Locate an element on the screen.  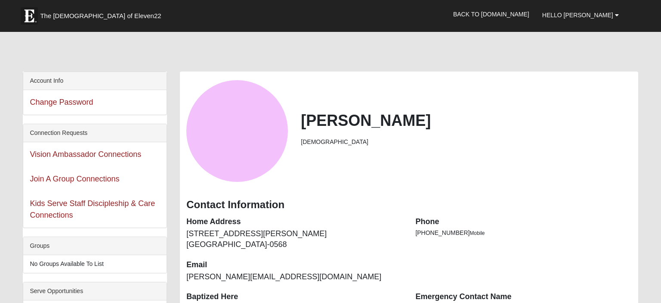
a: Vision Ambassador Connections is located at coordinates (85, 154).